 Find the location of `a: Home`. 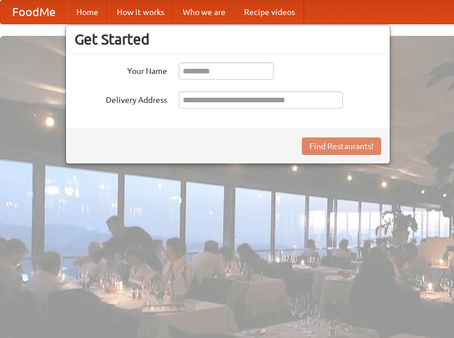

a: Home is located at coordinates (87, 12).